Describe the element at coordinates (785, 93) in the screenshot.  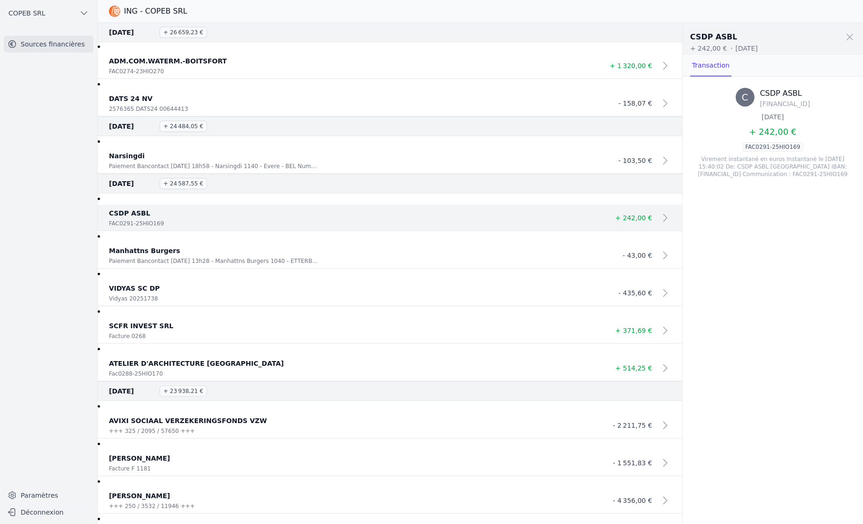
I see `h3: CSDP ASBL` at that location.